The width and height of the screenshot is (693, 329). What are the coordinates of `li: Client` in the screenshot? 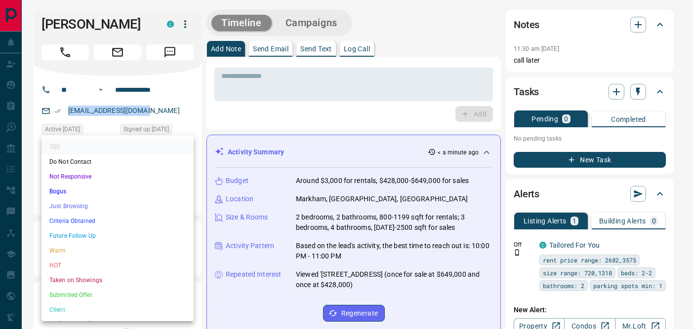 It's located at (117, 310).